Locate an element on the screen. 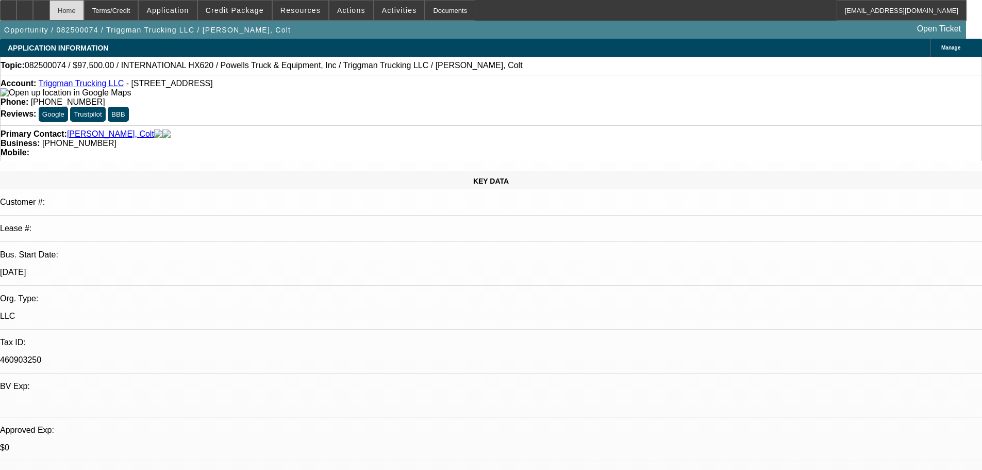 The width and height of the screenshot is (982, 470). span: Manage is located at coordinates (951, 47).